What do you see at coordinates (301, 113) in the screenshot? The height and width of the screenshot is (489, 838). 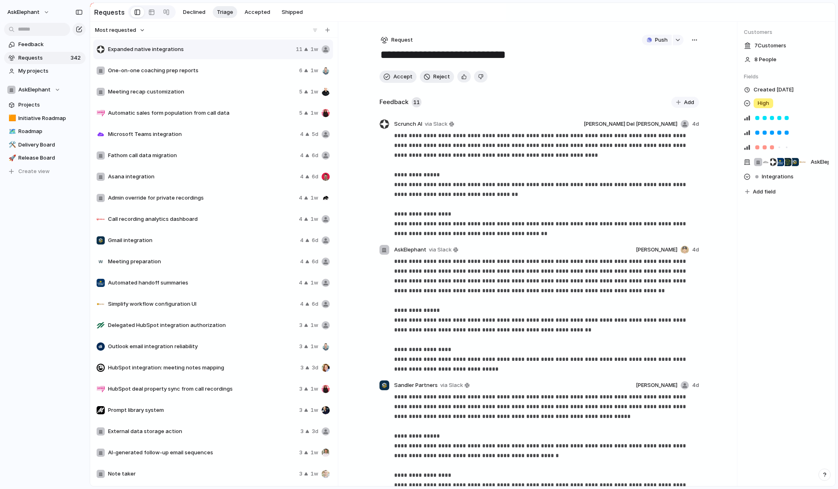 I see `span: 5` at bounding box center [301, 113].